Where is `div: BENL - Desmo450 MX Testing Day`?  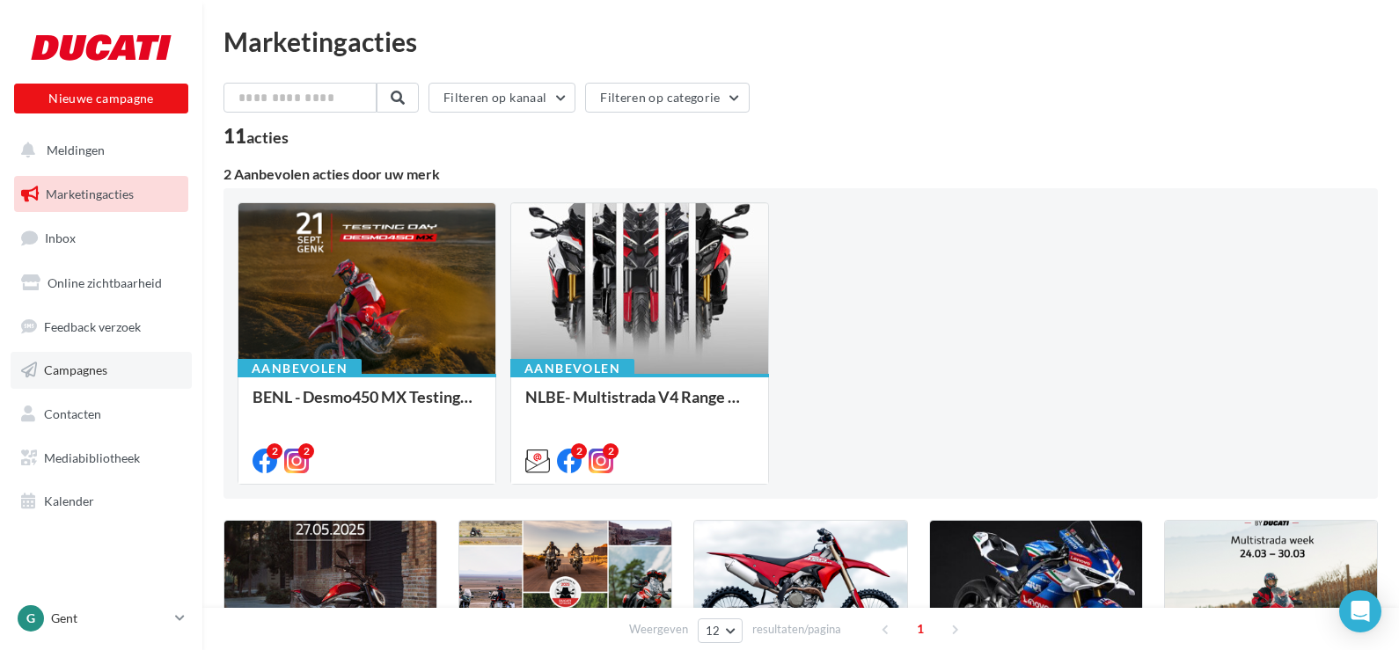
div: BENL - Desmo450 MX Testing Day is located at coordinates (367, 405).